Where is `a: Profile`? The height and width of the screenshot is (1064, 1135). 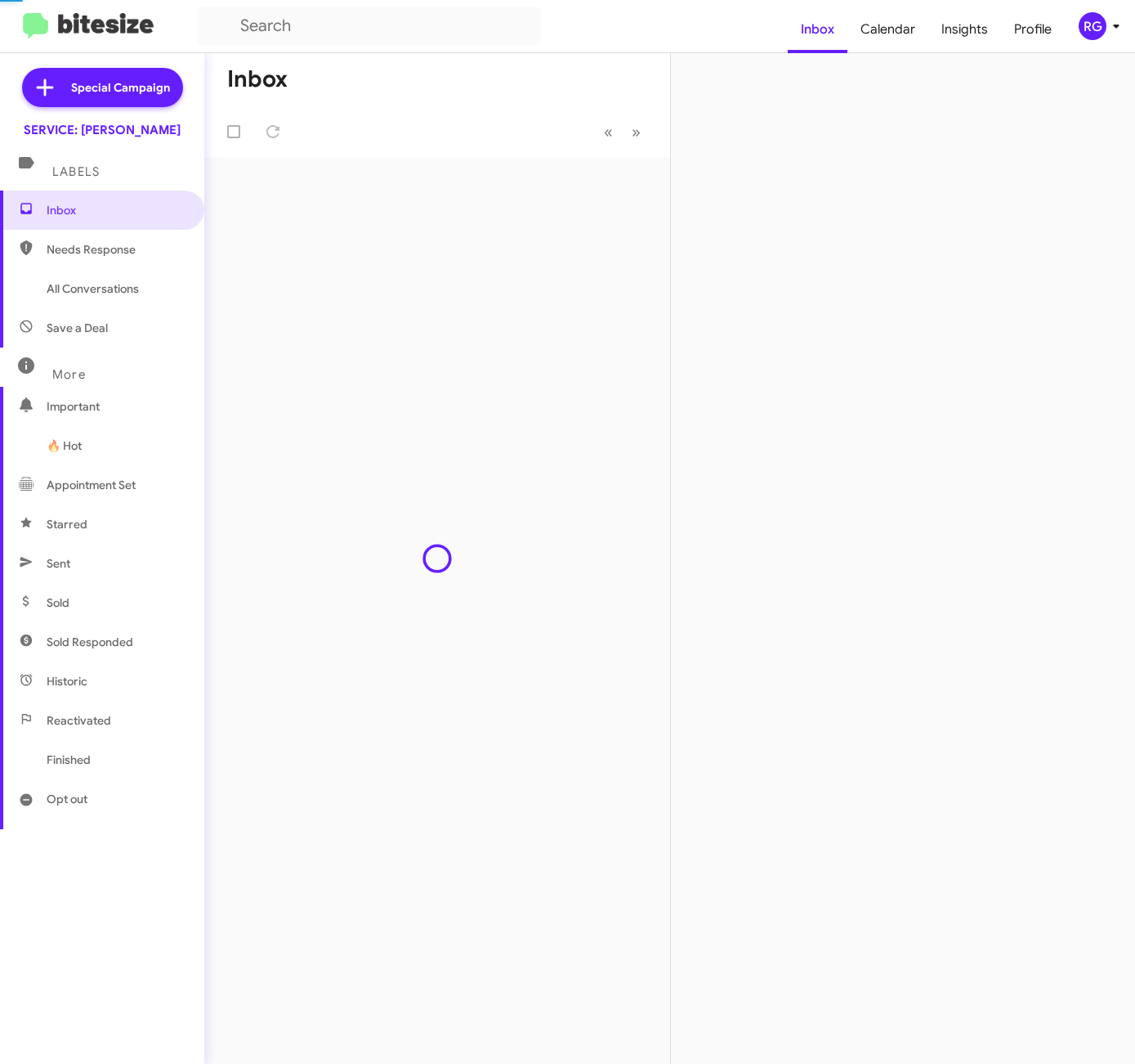
a: Profile is located at coordinates (1034, 29).